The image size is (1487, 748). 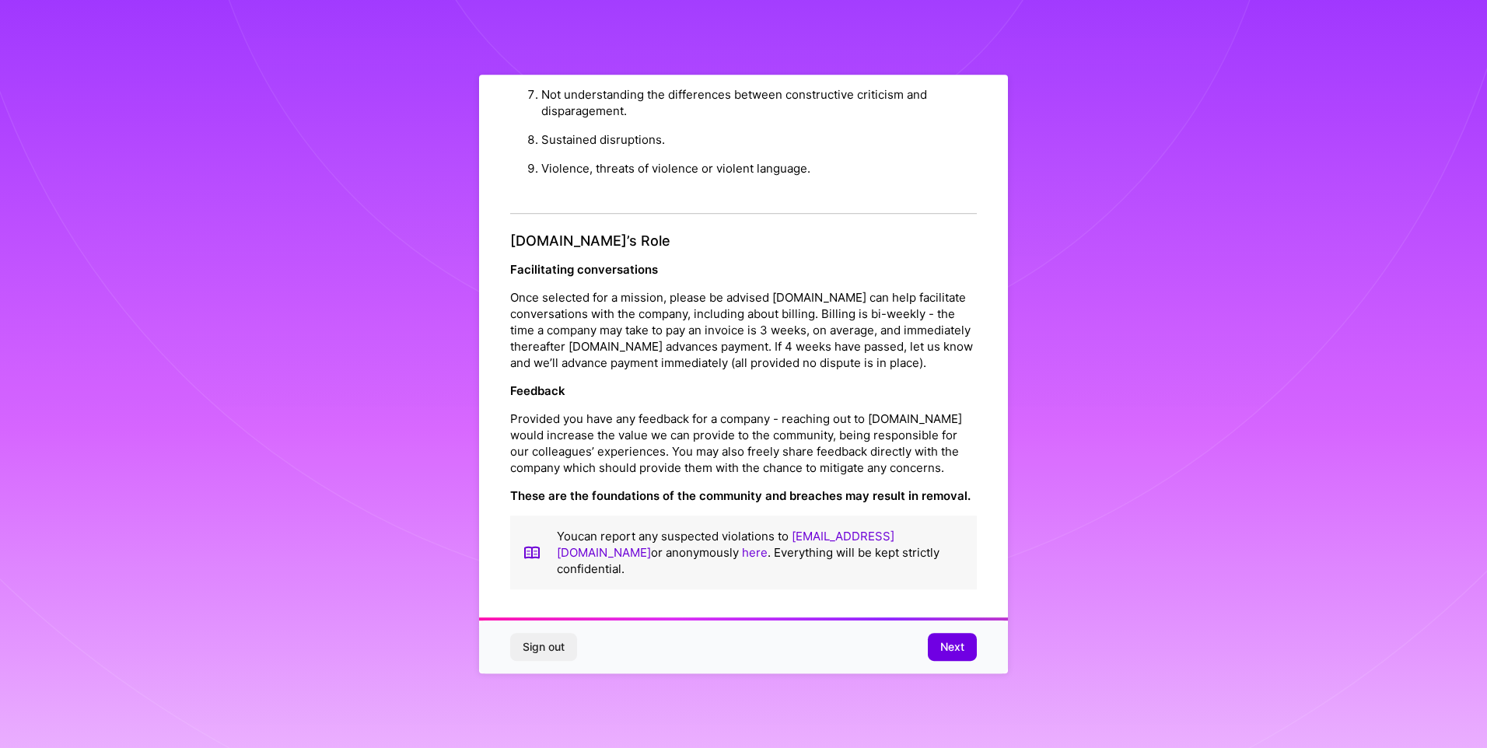 I want to click on strong: Feedback, so click(x=537, y=391).